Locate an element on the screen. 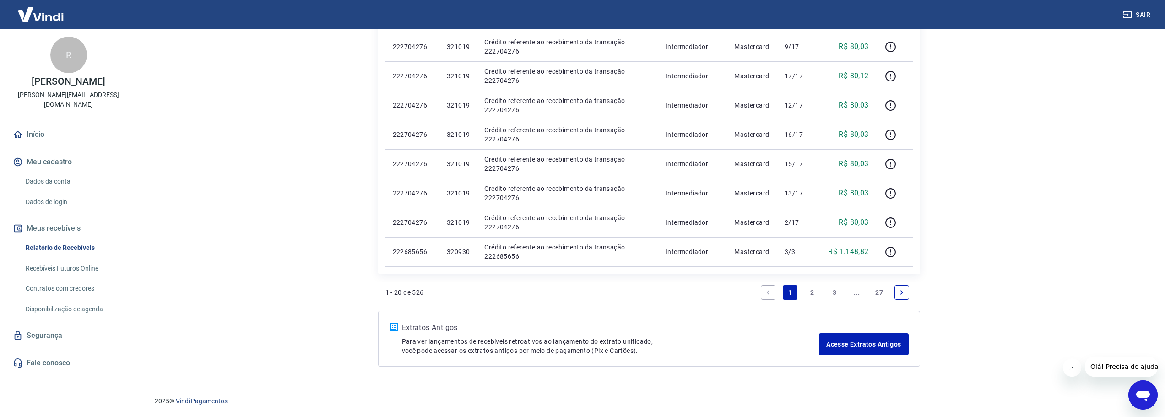 The image size is (1165, 417). a: Previous page is located at coordinates (768, 293).